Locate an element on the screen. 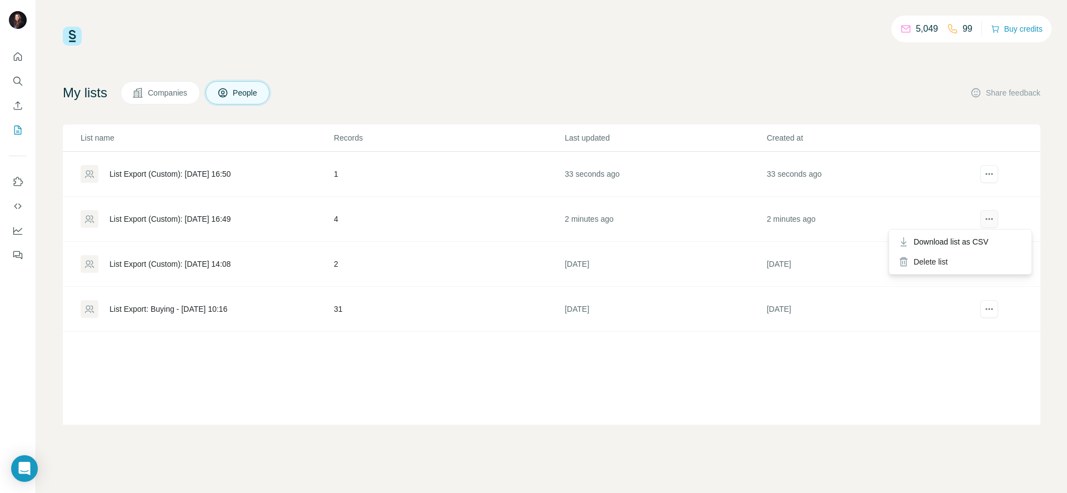 This screenshot has width=1067, height=493. button: Feedback is located at coordinates (18, 255).